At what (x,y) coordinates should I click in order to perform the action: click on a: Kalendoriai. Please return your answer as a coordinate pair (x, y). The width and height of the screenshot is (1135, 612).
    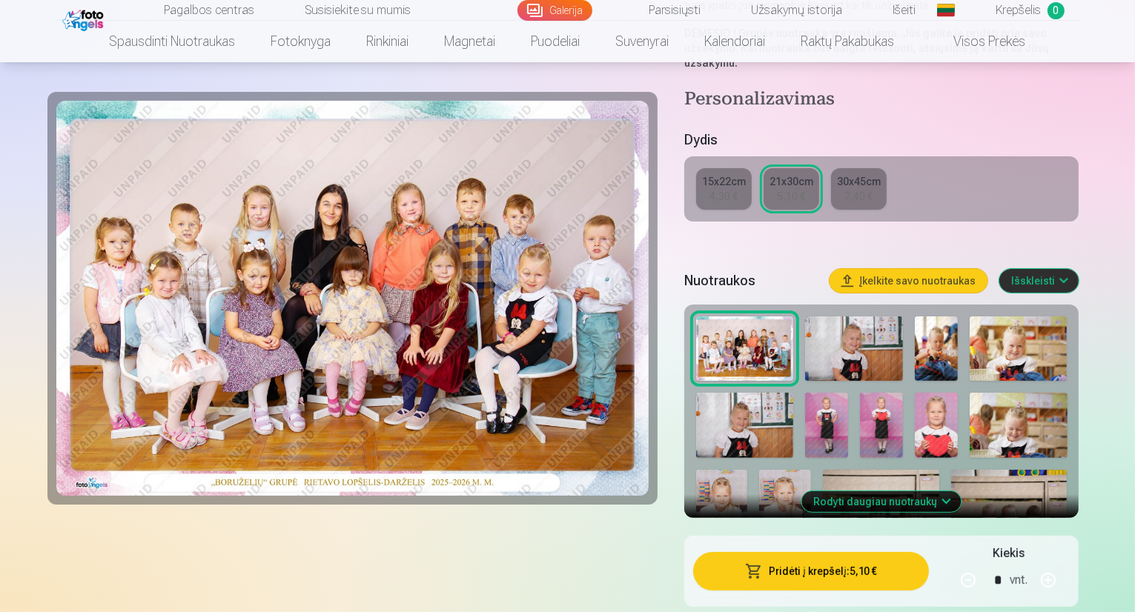
    Looking at the image, I should click on (735, 42).